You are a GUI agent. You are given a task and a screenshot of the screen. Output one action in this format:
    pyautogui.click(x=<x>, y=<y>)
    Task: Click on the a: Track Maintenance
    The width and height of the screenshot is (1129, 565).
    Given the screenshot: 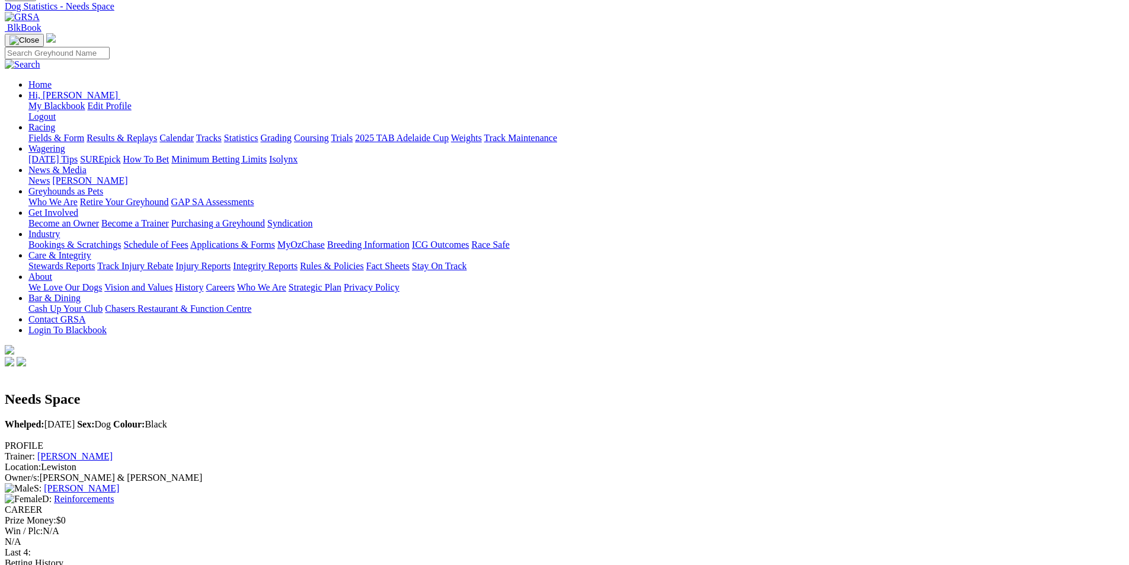 What is the action you would take?
    pyautogui.click(x=520, y=138)
    